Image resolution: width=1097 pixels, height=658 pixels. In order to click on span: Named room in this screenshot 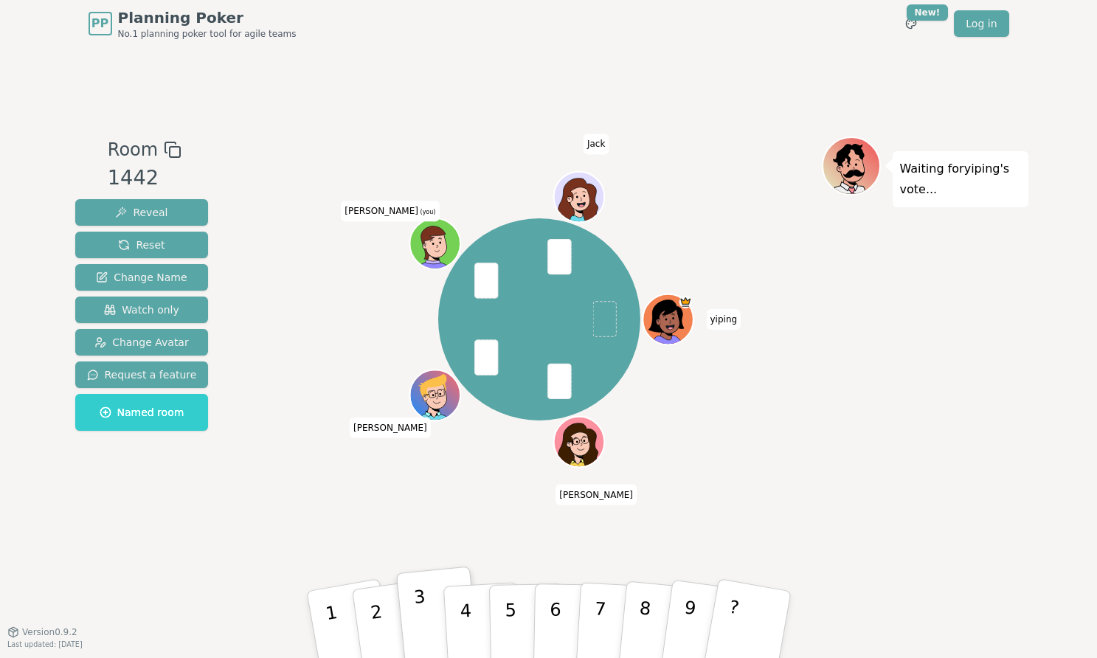, I will do `click(142, 412)`.